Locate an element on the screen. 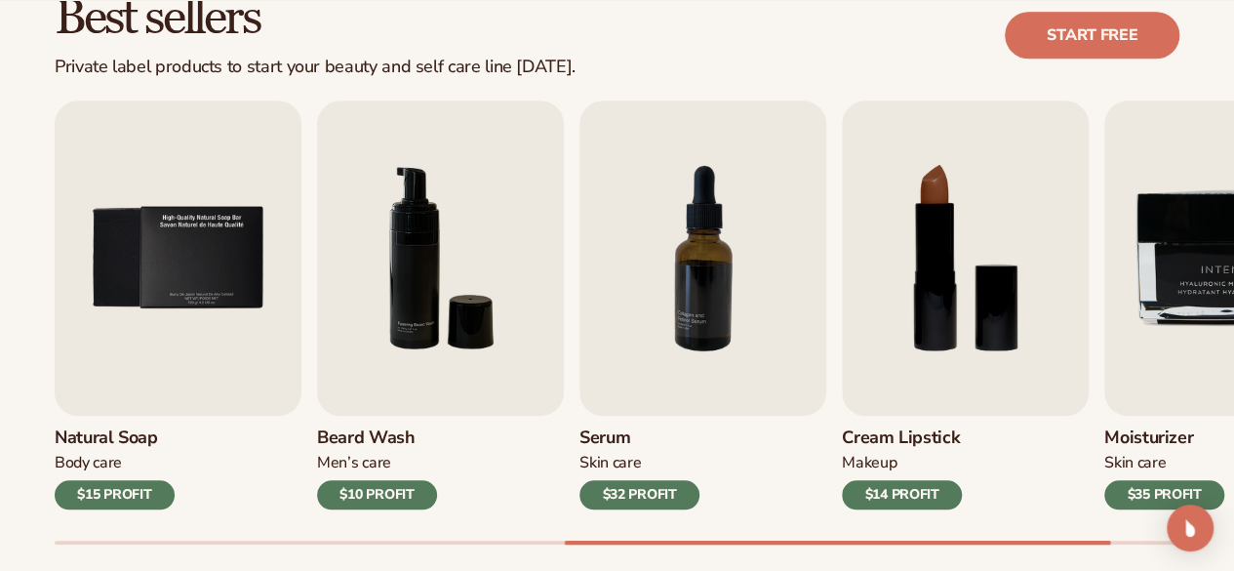  h3: Natural Soap is located at coordinates (114, 438).